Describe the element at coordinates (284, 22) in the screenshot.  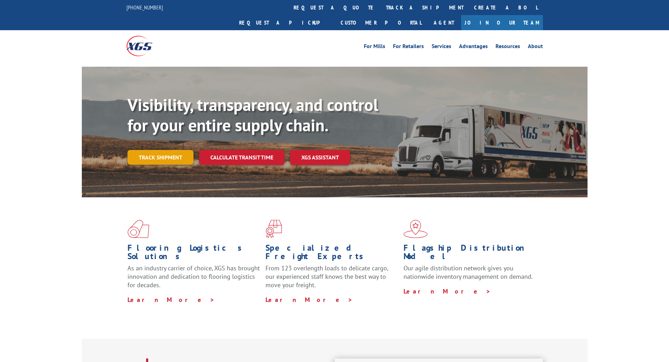
I see `a: Request a pickup` at that location.